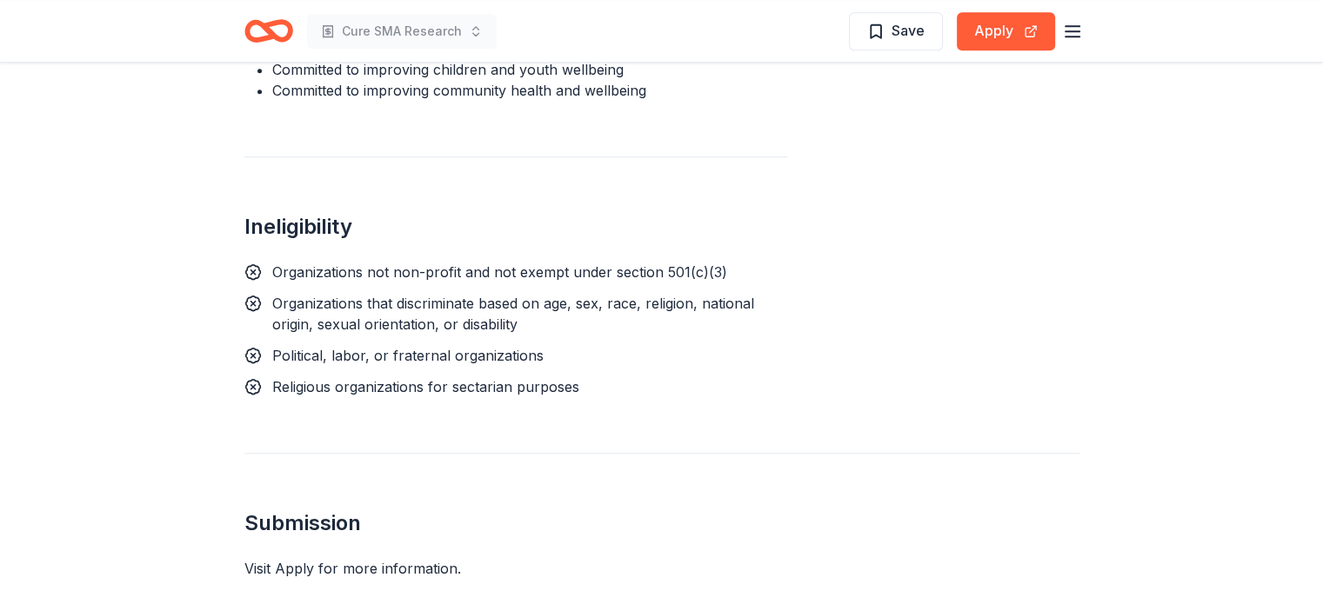 The height and width of the screenshot is (604, 1323). I want to click on button: Save, so click(896, 31).